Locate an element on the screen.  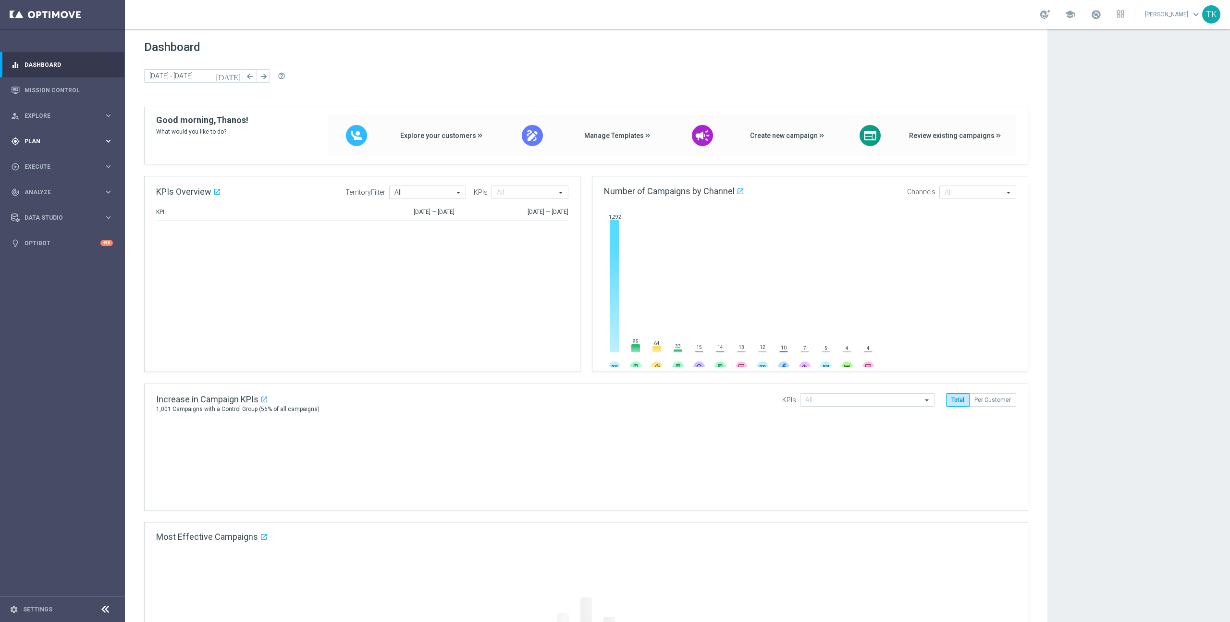
div: gps_fixed Plan keyboard_arrow_right is located at coordinates (62, 141).